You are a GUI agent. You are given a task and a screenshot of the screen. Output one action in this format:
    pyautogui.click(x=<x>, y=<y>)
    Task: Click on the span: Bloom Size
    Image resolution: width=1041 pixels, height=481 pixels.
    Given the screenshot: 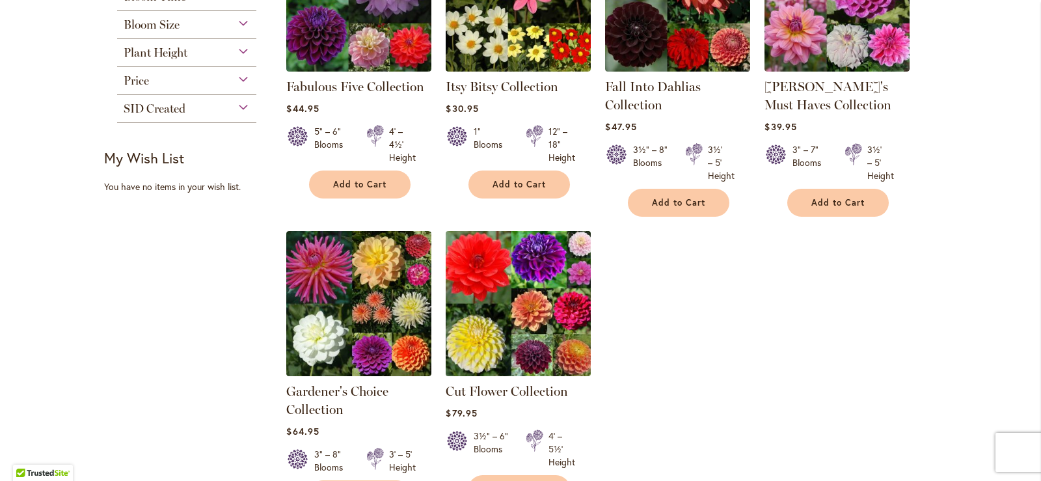 What is the action you would take?
    pyautogui.click(x=152, y=25)
    